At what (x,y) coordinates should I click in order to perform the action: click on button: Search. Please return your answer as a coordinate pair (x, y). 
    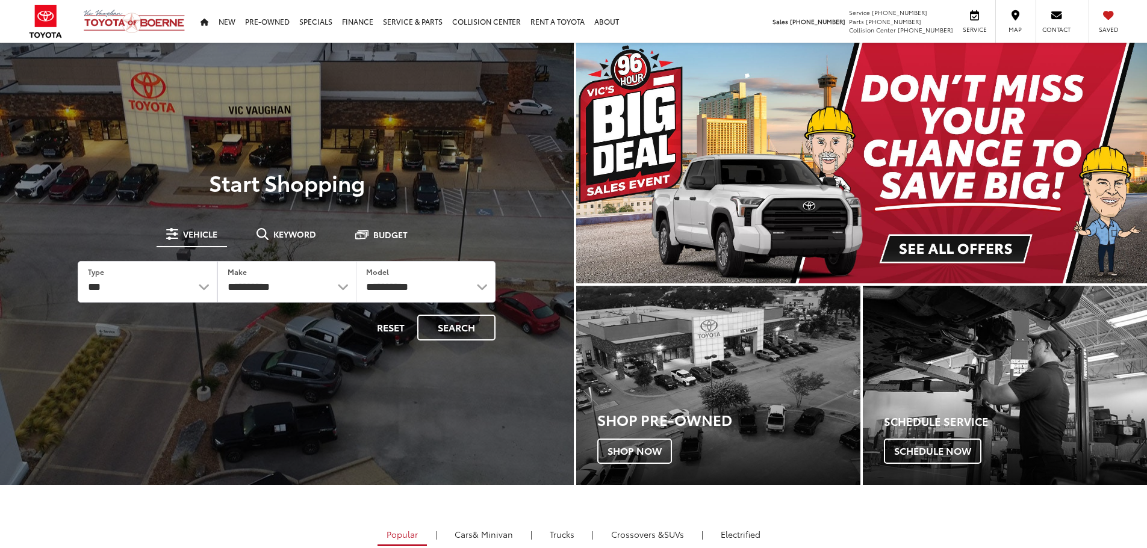
    Looking at the image, I should click on (456, 328).